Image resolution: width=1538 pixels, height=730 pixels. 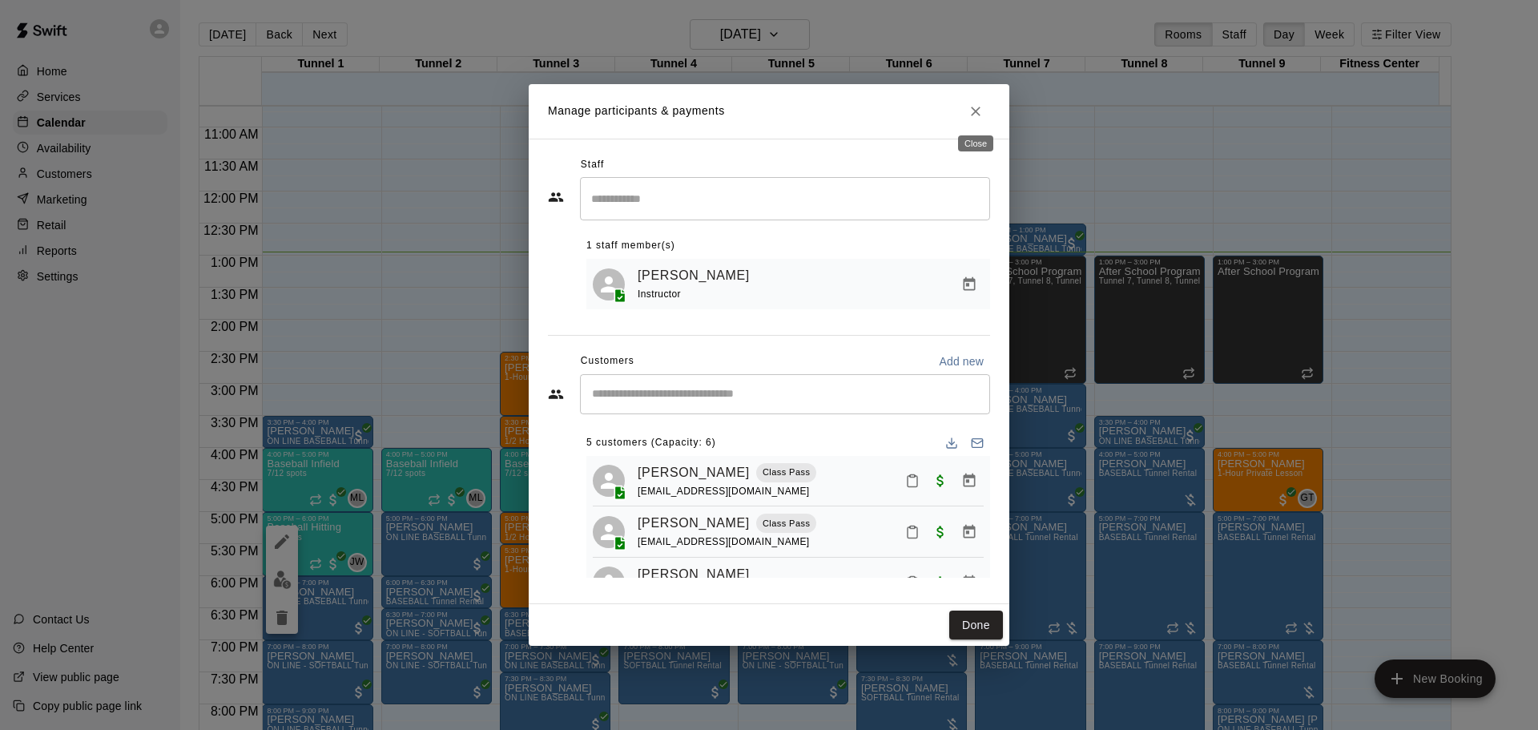 I want to click on span: Instructor, so click(x=659, y=294).